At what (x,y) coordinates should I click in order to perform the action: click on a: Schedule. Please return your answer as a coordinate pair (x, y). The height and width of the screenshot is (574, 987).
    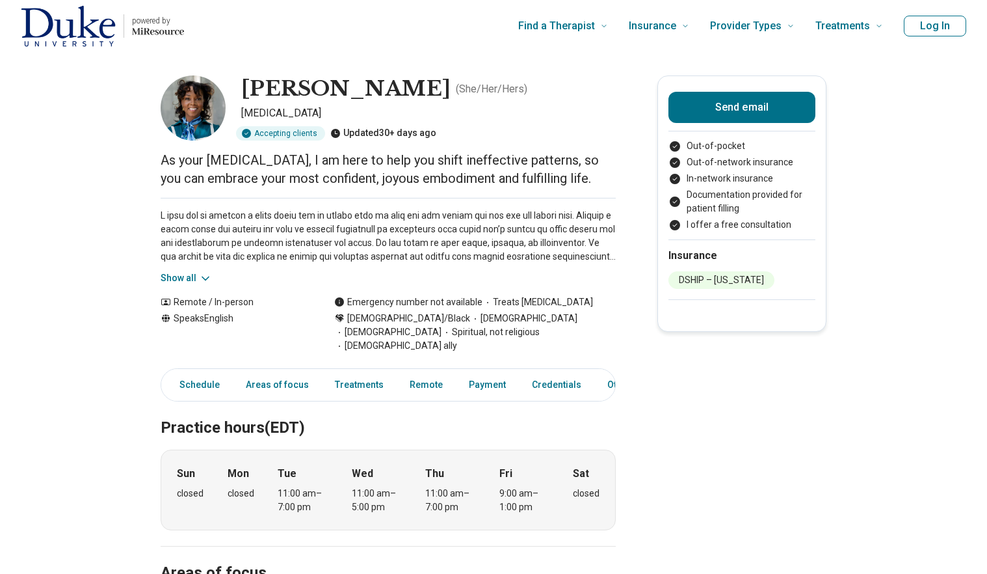
    Looking at the image, I should click on (196, 384).